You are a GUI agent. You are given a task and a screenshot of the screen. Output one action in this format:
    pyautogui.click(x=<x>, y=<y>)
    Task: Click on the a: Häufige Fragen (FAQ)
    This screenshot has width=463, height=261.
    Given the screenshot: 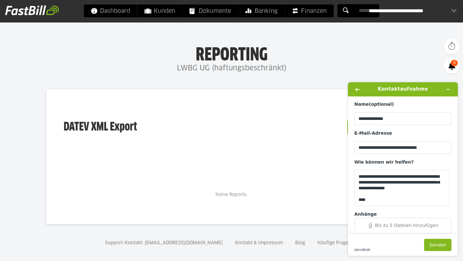 What is the action you would take?
    pyautogui.click(x=341, y=243)
    